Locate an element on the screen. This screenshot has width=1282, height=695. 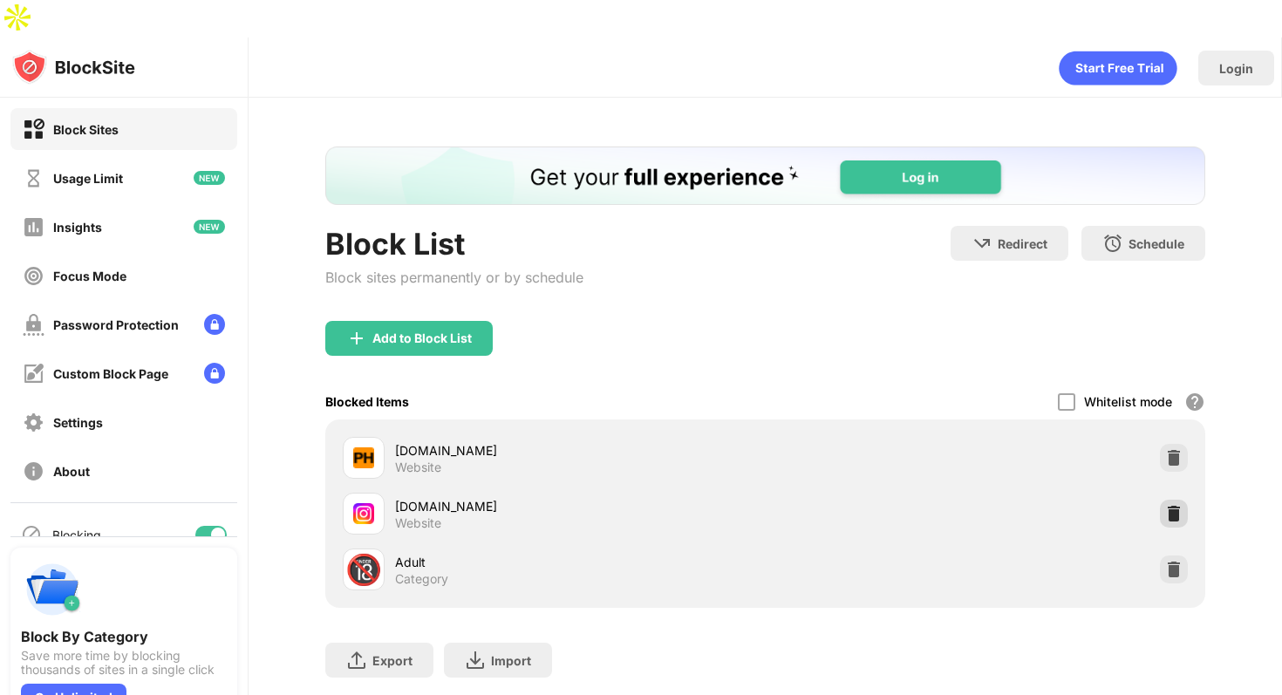
div: Password Protection is located at coordinates (116, 325).